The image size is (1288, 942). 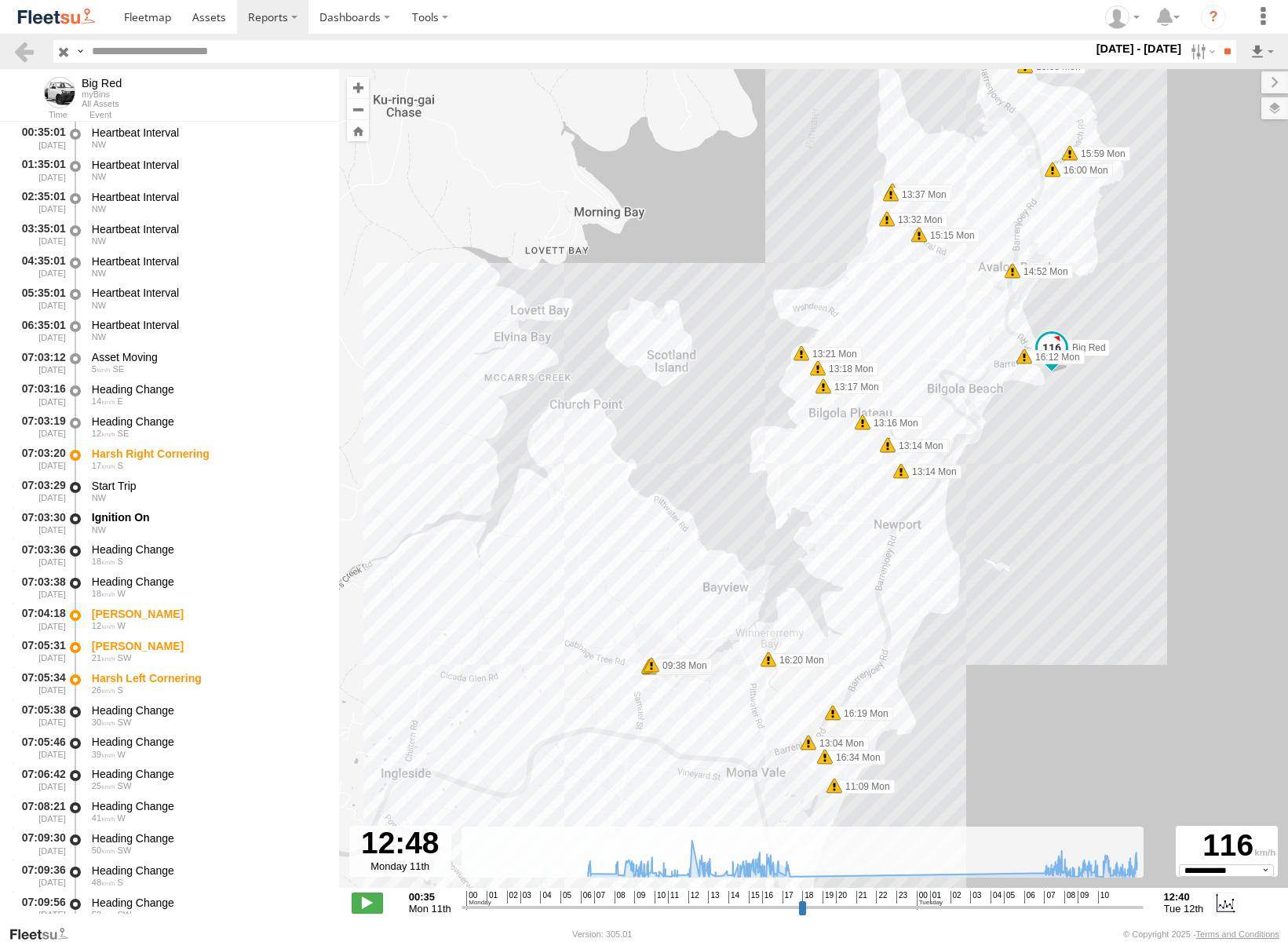 What do you see at coordinates (208, 454) in the screenshot?
I see `div: Harsh Right Cornering` at bounding box center [208, 454].